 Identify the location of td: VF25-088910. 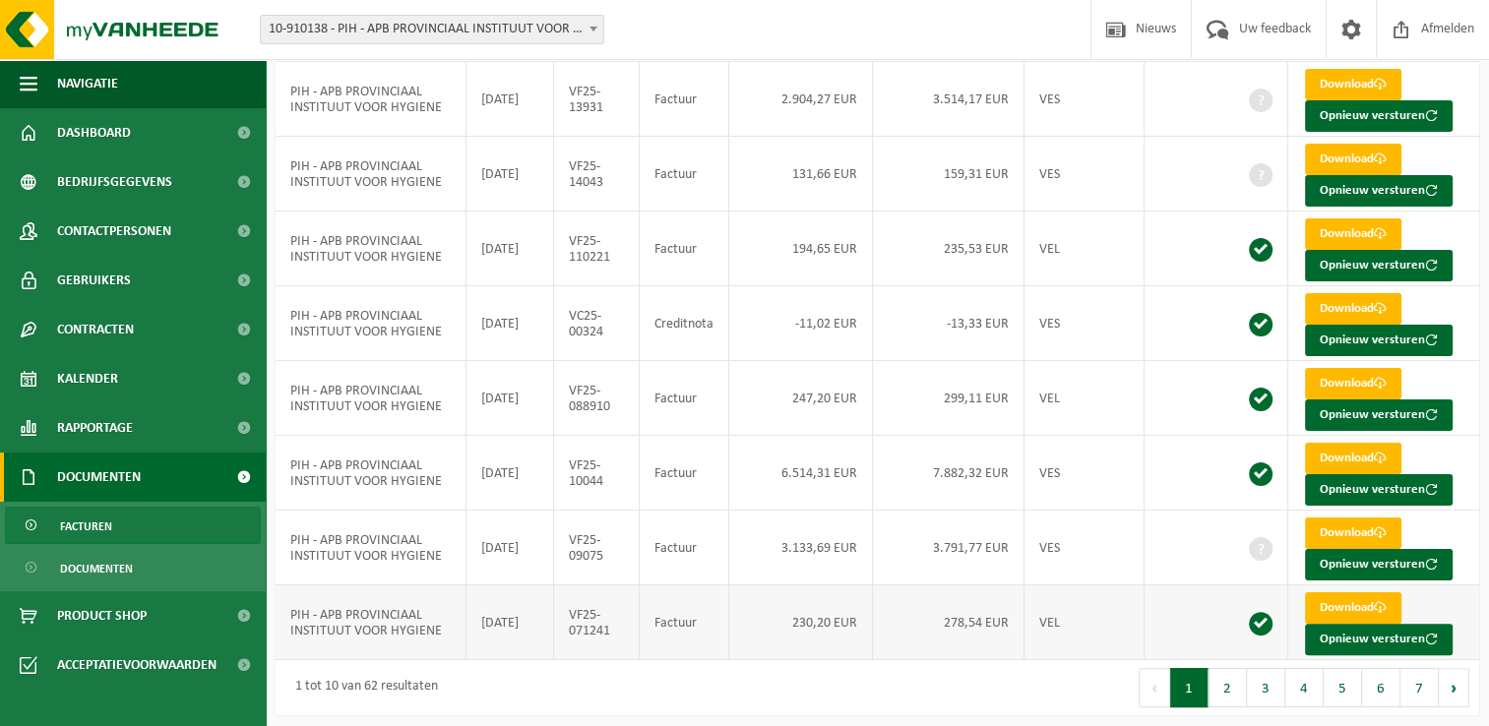
(596, 399).